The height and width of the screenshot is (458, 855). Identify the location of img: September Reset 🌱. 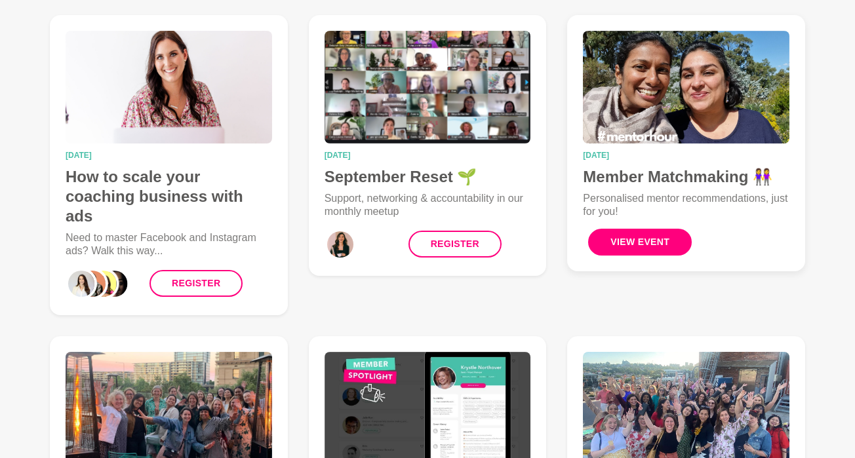
(427, 87).